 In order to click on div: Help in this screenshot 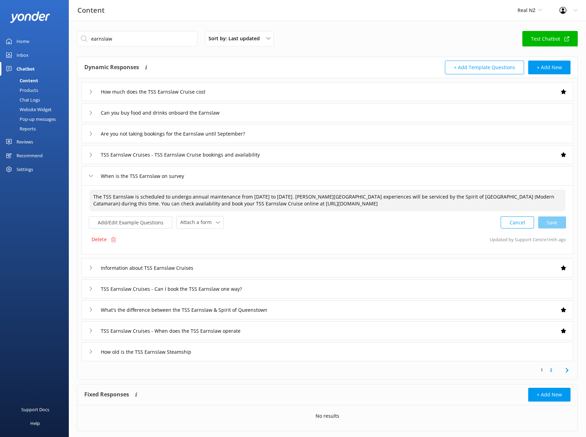, I will do `click(35, 424)`.